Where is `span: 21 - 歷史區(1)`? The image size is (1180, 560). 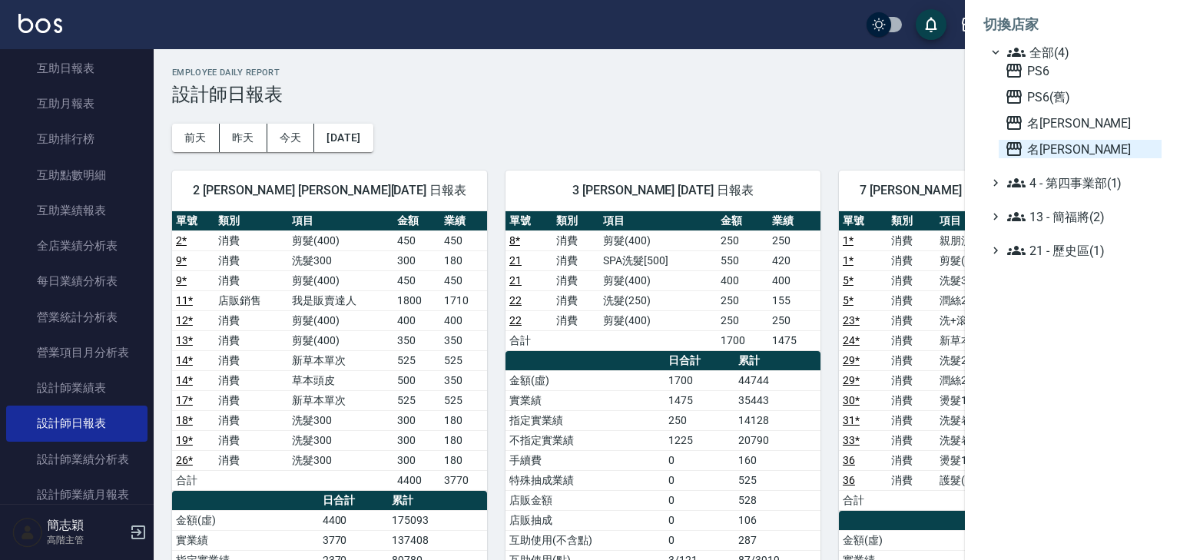
span: 21 - 歷史區(1) is located at coordinates (1081, 250).